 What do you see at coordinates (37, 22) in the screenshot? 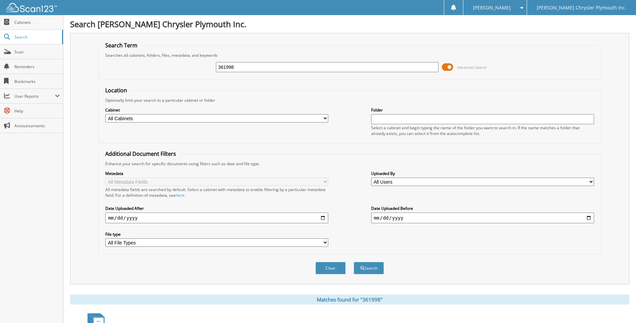
I see `span: Cabinets` at bounding box center [37, 22].